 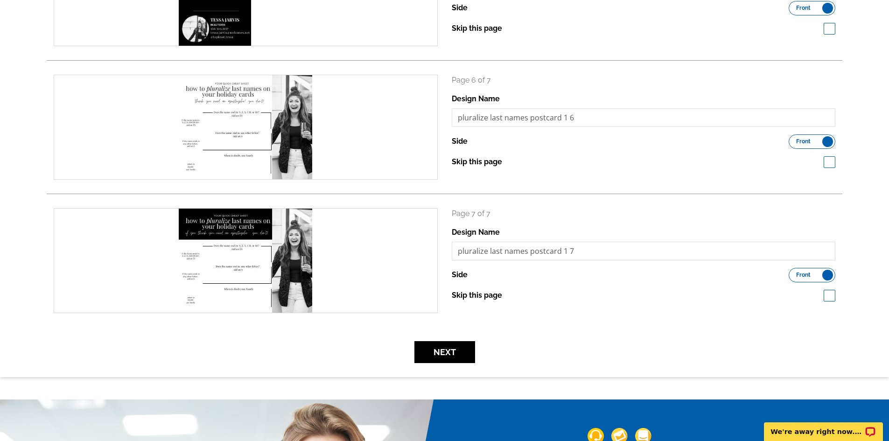 I want to click on p: We're away right now. Please check back later!, so click(x=59, y=20).